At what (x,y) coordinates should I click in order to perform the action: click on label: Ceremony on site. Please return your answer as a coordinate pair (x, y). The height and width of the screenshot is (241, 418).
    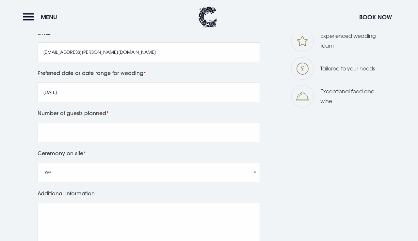
    Looking at the image, I should click on (149, 153).